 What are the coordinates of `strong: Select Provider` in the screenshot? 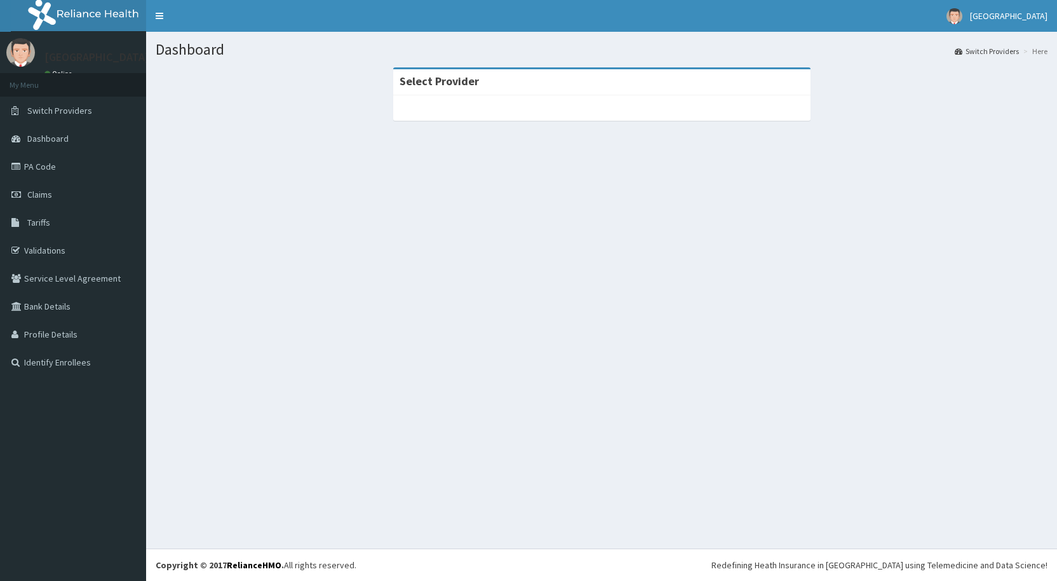 It's located at (439, 81).